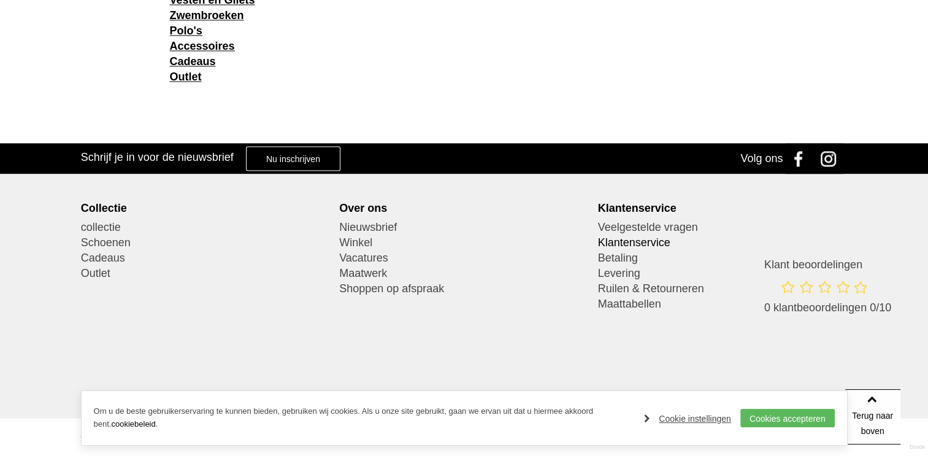 This screenshot has width=928, height=458. Describe the element at coordinates (206, 227) in the screenshot. I see `a: collectie` at that location.